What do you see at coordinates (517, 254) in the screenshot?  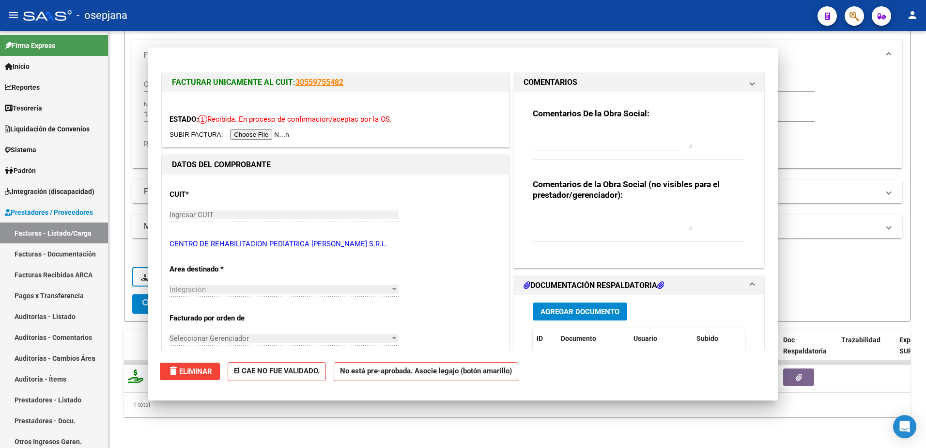 I see `h4: - filtros rápidos Integración -` at bounding box center [517, 254].